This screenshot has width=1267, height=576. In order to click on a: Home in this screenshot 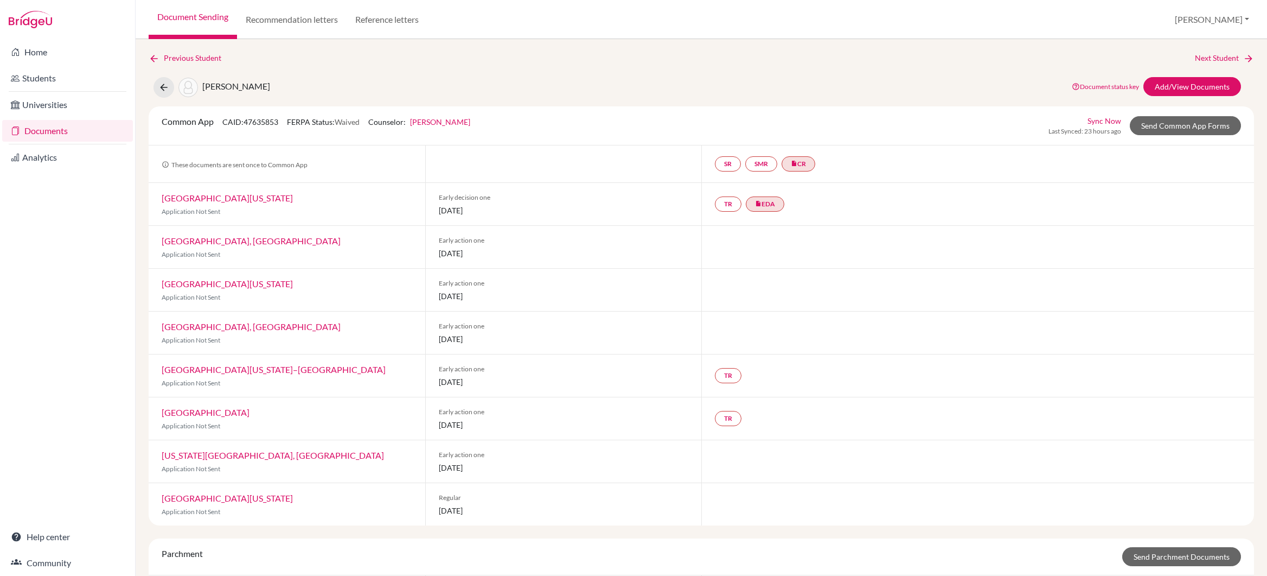, I will do `click(67, 52)`.